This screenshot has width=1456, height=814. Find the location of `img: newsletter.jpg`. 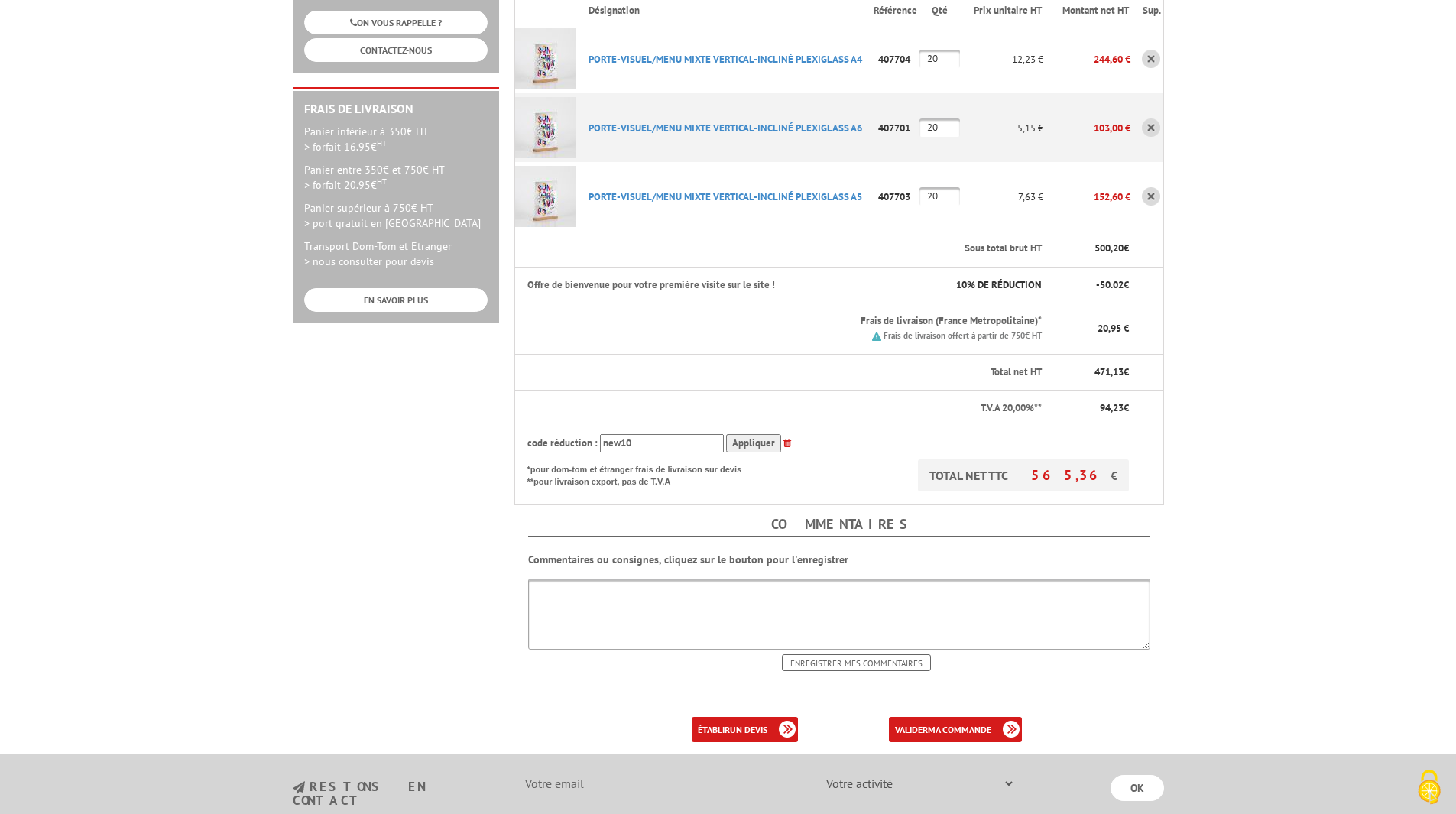

img: newsletter.jpg is located at coordinates (299, 787).